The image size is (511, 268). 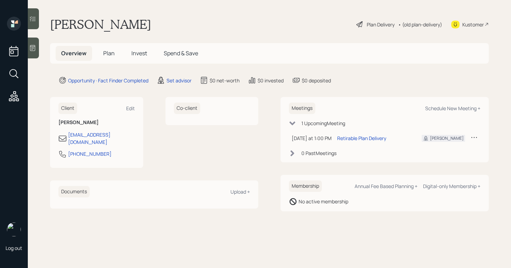 I want to click on div: Schedule New Meeting +, so click(x=453, y=108).